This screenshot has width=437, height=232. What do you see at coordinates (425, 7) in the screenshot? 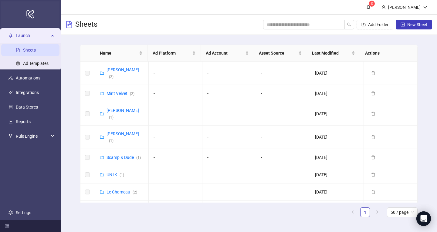
I see `span: down` at bounding box center [425, 7].